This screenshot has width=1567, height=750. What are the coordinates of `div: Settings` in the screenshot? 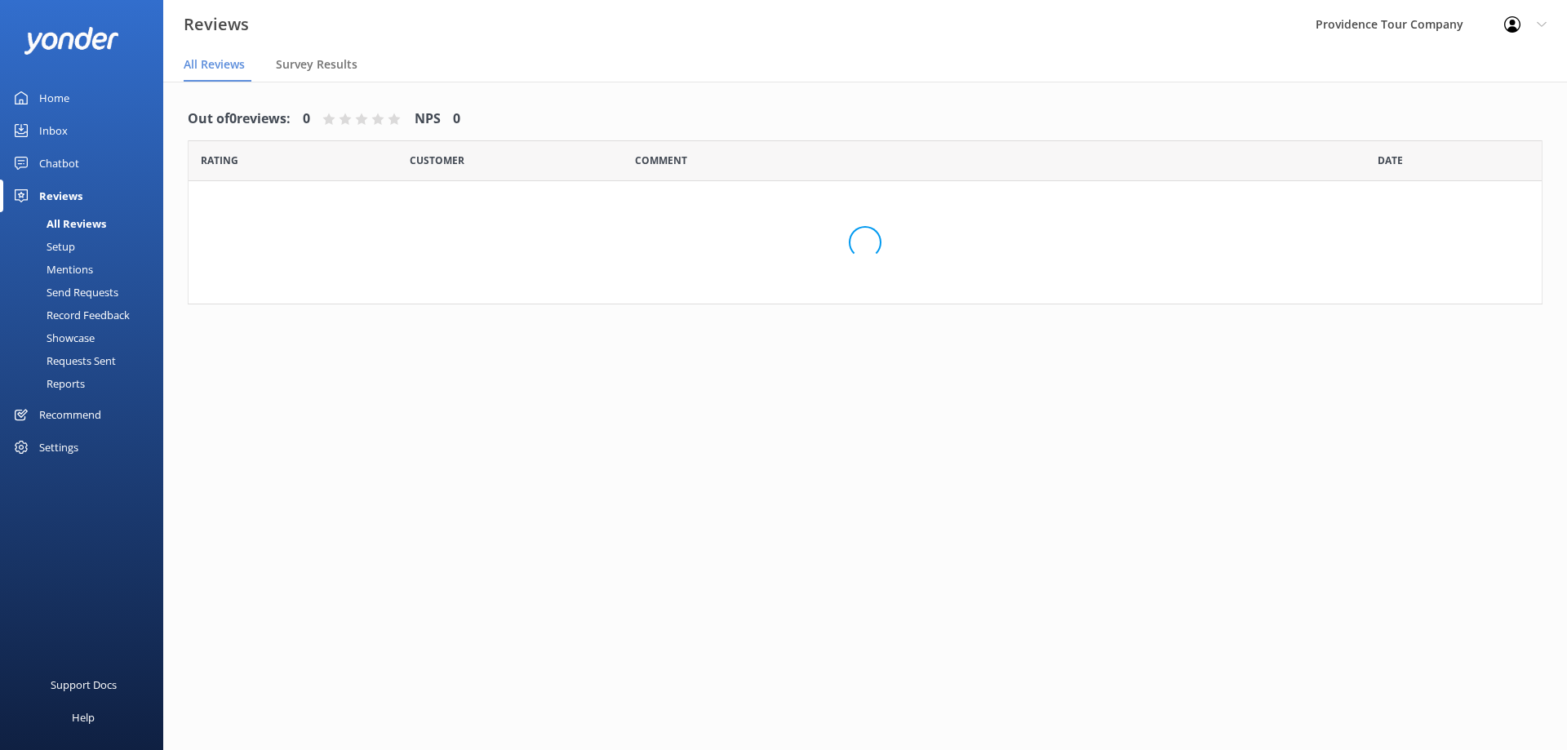 It's located at (59, 447).